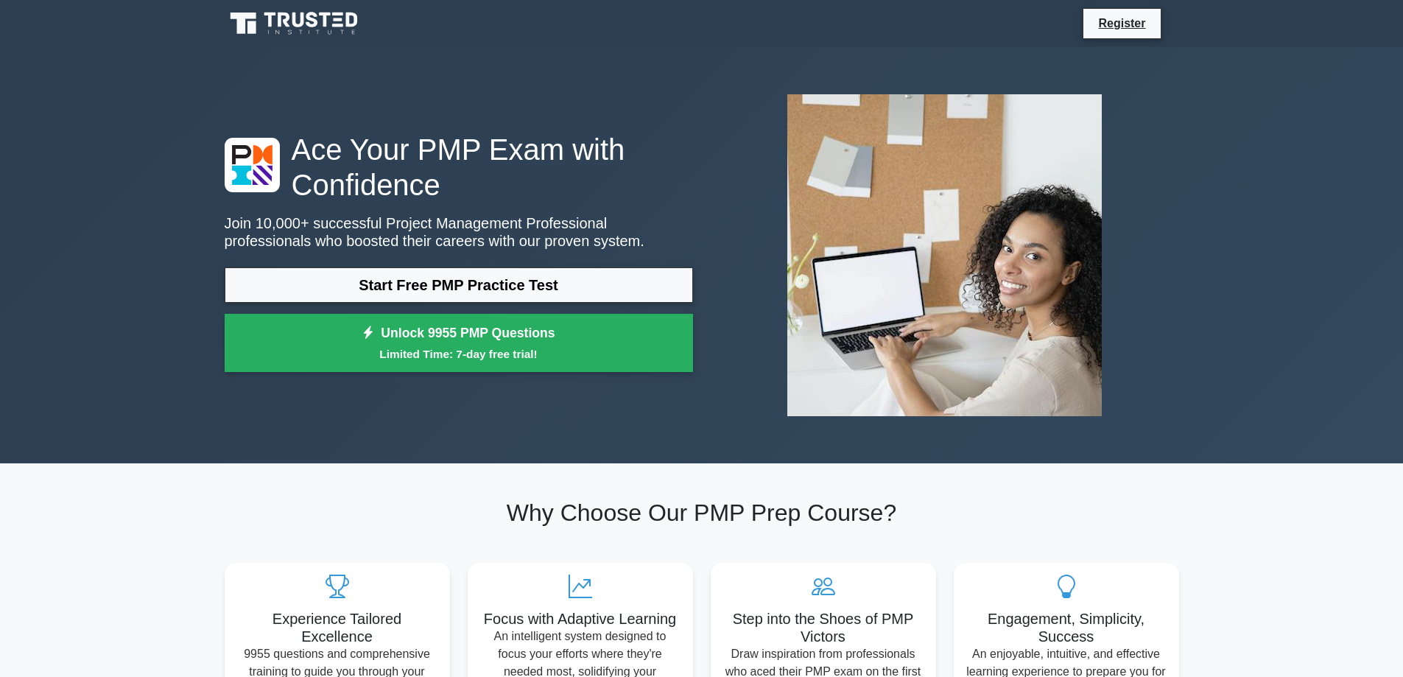 The image size is (1403, 677). I want to click on a: Start Free PMP Practice Test, so click(459, 285).